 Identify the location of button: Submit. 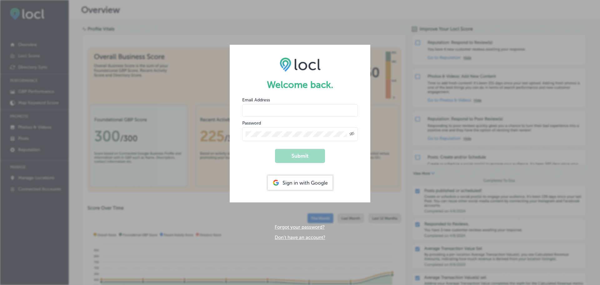
(300, 156).